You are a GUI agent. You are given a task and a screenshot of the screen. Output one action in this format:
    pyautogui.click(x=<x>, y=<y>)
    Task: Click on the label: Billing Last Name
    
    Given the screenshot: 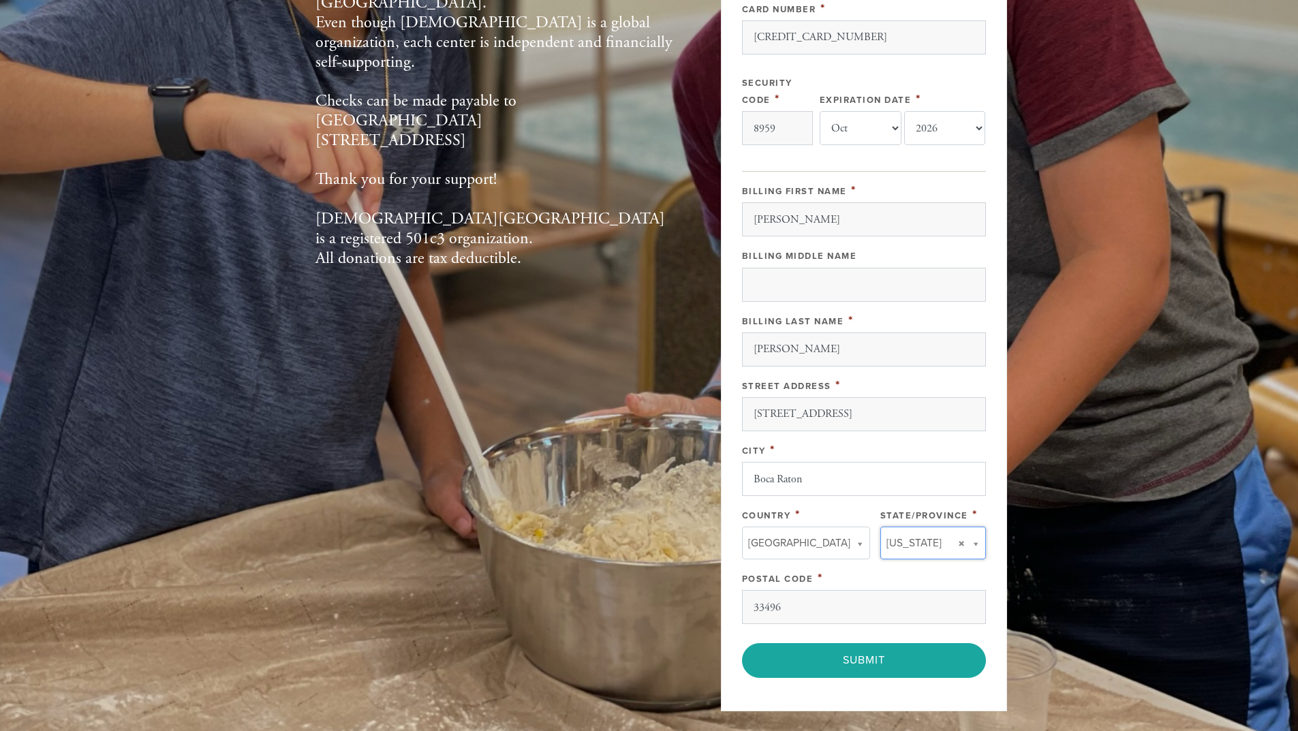 What is the action you would take?
    pyautogui.click(x=793, y=322)
    